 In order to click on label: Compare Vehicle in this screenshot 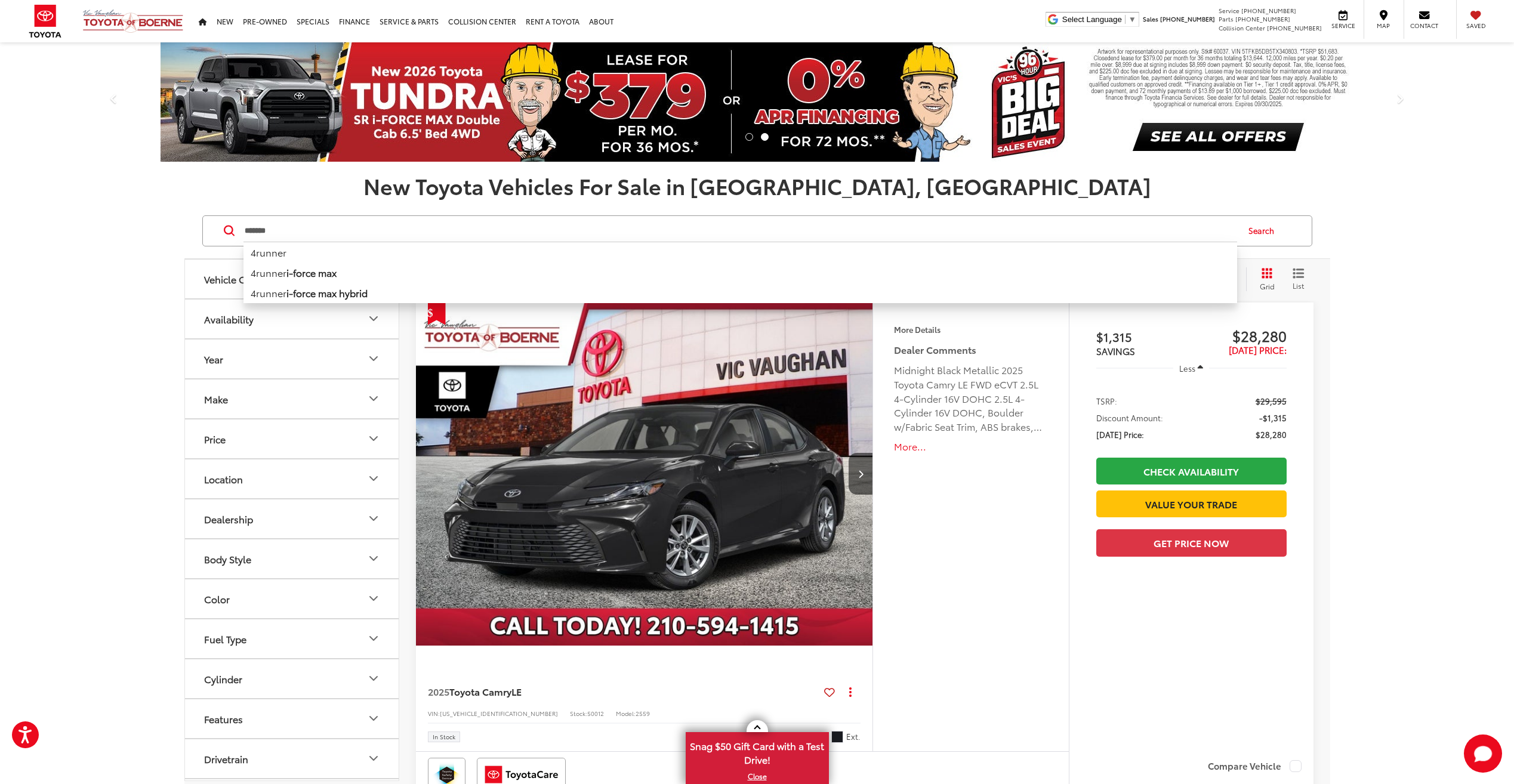, I will do `click(1255, 766)`.